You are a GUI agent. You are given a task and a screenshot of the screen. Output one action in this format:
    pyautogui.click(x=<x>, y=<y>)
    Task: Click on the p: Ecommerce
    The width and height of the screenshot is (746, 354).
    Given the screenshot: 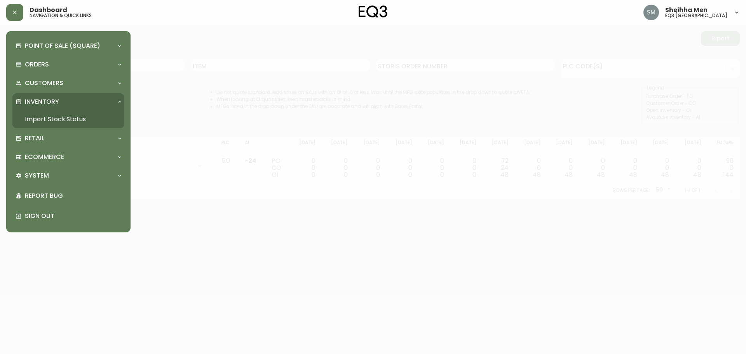 What is the action you would take?
    pyautogui.click(x=44, y=157)
    